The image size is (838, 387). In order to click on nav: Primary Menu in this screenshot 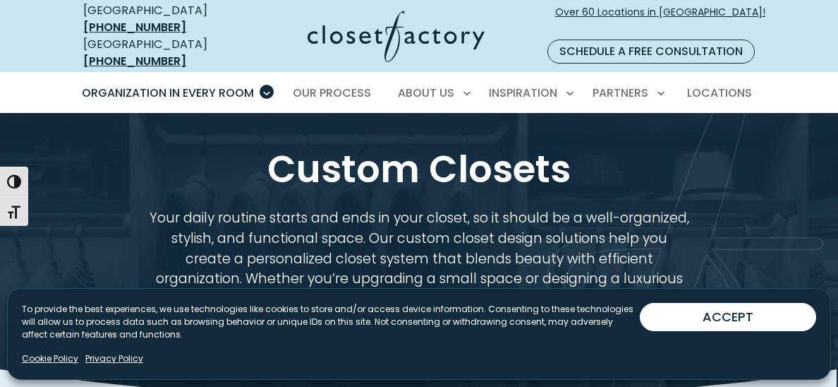, I will do `click(419, 93)`.